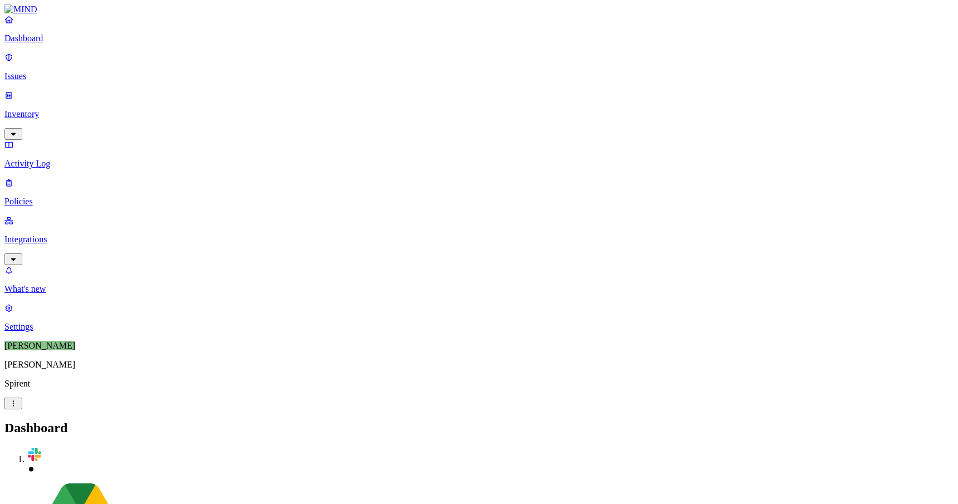 The width and height of the screenshot is (958, 504). Describe the element at coordinates (479, 114) in the screenshot. I see `p: Inventory` at that location.